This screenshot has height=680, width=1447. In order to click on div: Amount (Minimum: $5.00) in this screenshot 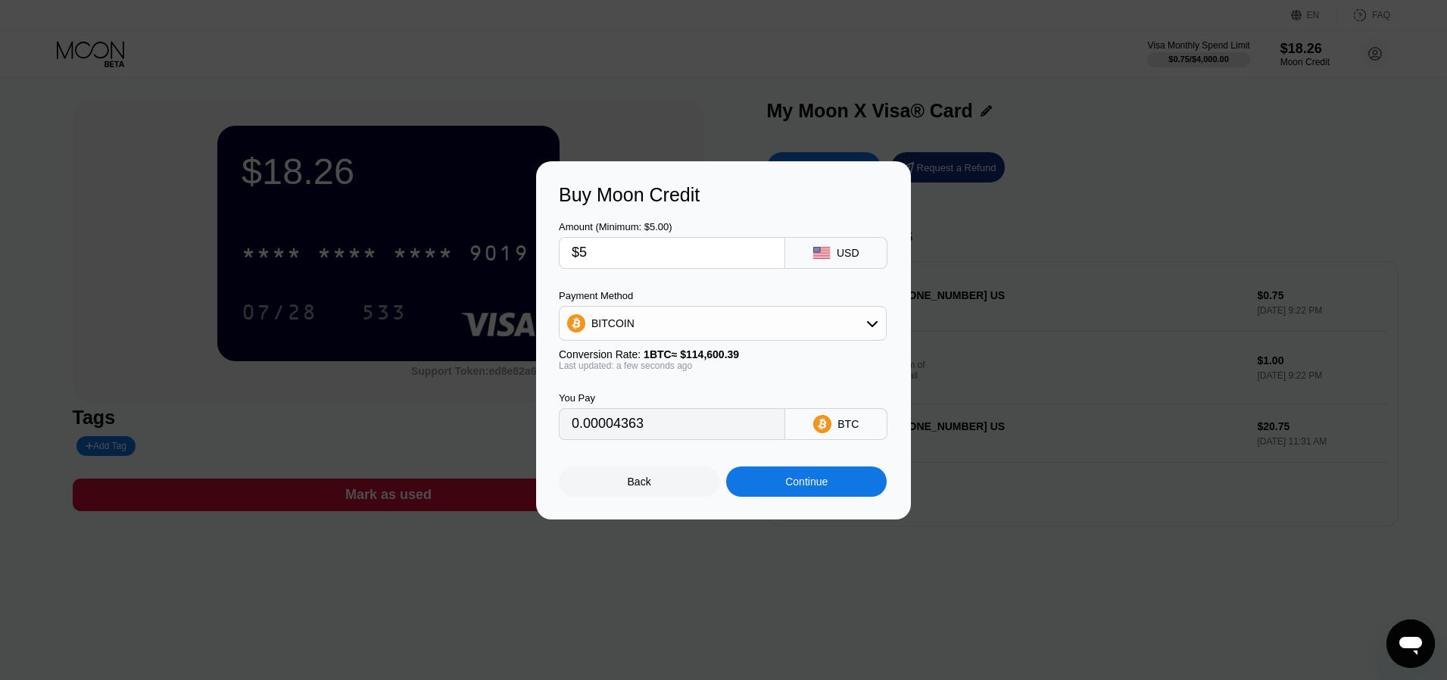, I will do `click(671, 226)`.